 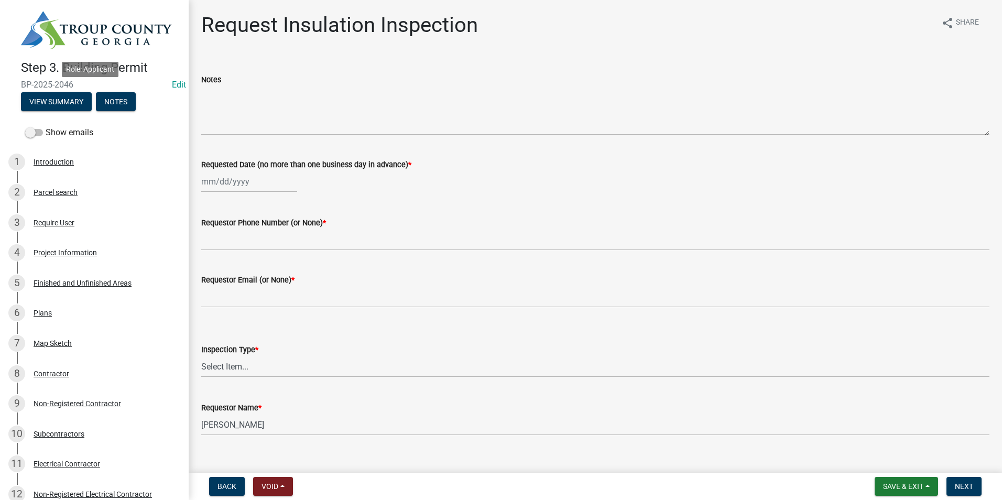 I want to click on label: Notes, so click(x=211, y=80).